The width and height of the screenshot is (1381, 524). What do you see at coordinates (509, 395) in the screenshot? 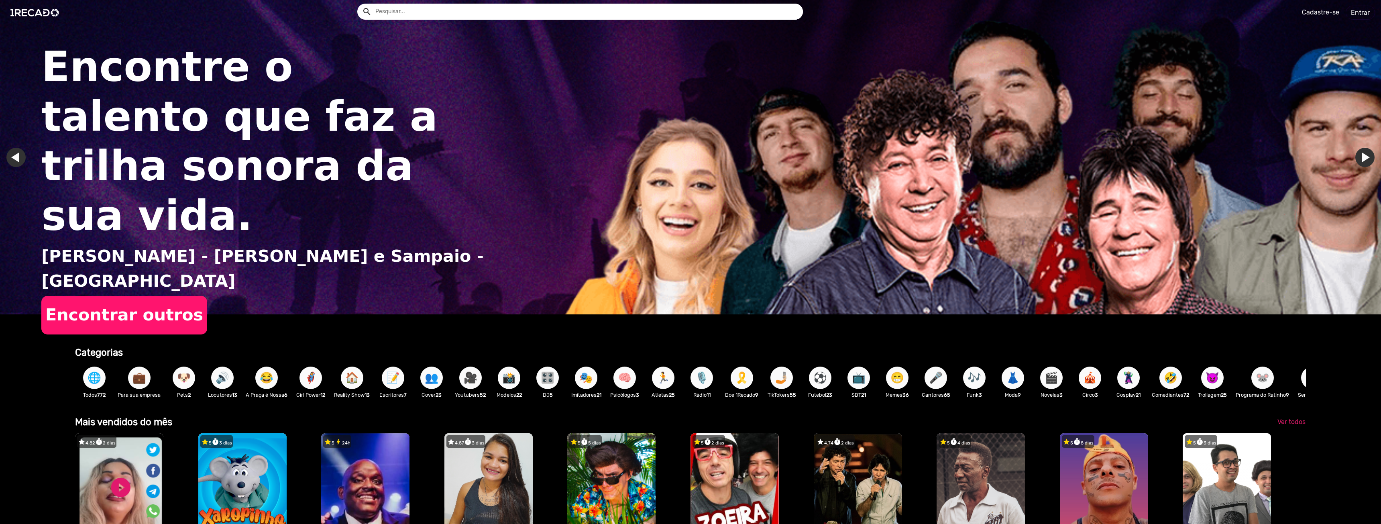
I see `p: Modelos` at bounding box center [509, 395].